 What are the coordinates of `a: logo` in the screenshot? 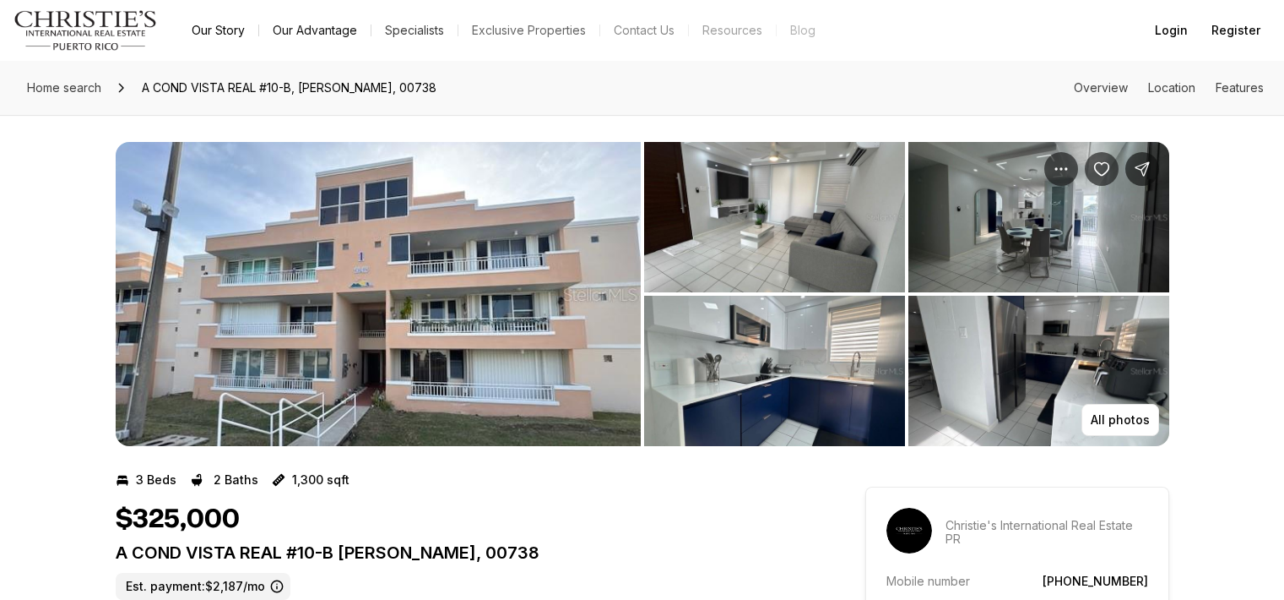 It's located at (85, 30).